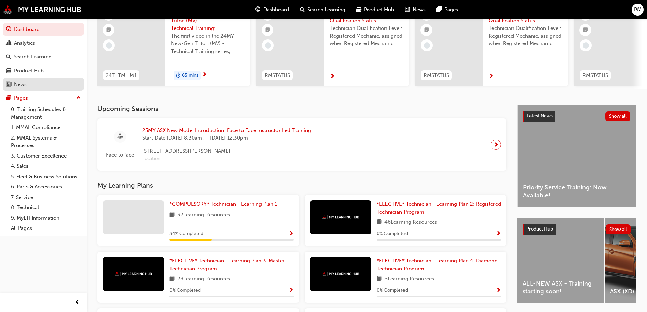  Describe the element at coordinates (439, 208) in the screenshot. I see `a: *ELECTIVE* Technician - Learning Plan 2: Registered Technician Program` at that location.